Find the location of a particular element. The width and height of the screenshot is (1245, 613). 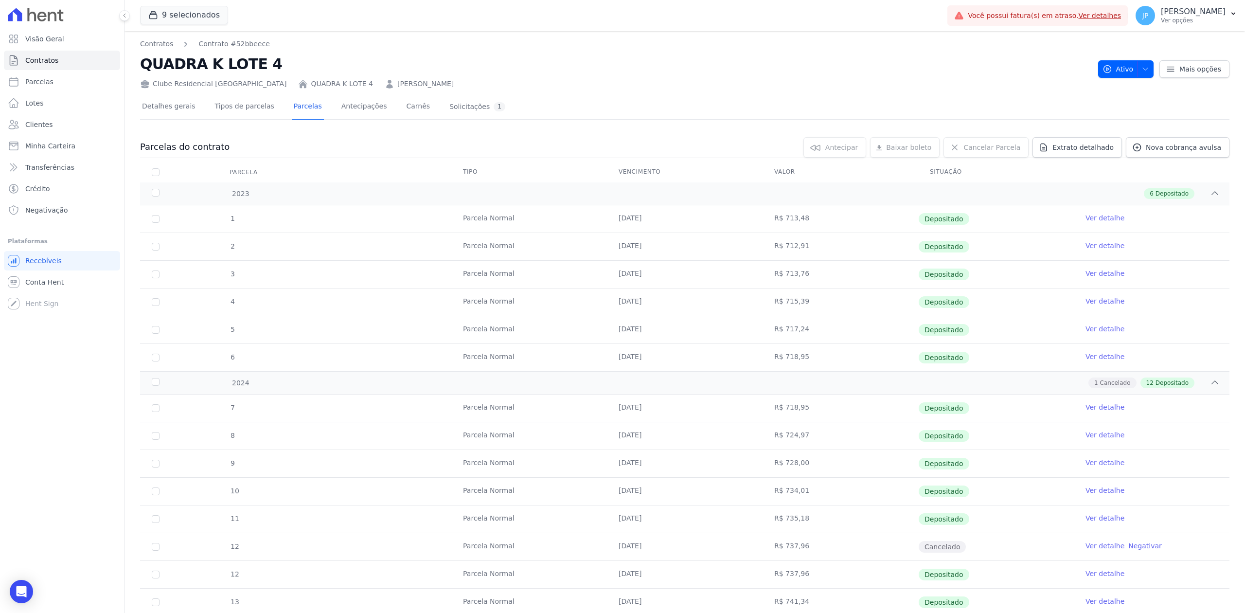

td: R$ 717,24 is located at coordinates (840, 330).